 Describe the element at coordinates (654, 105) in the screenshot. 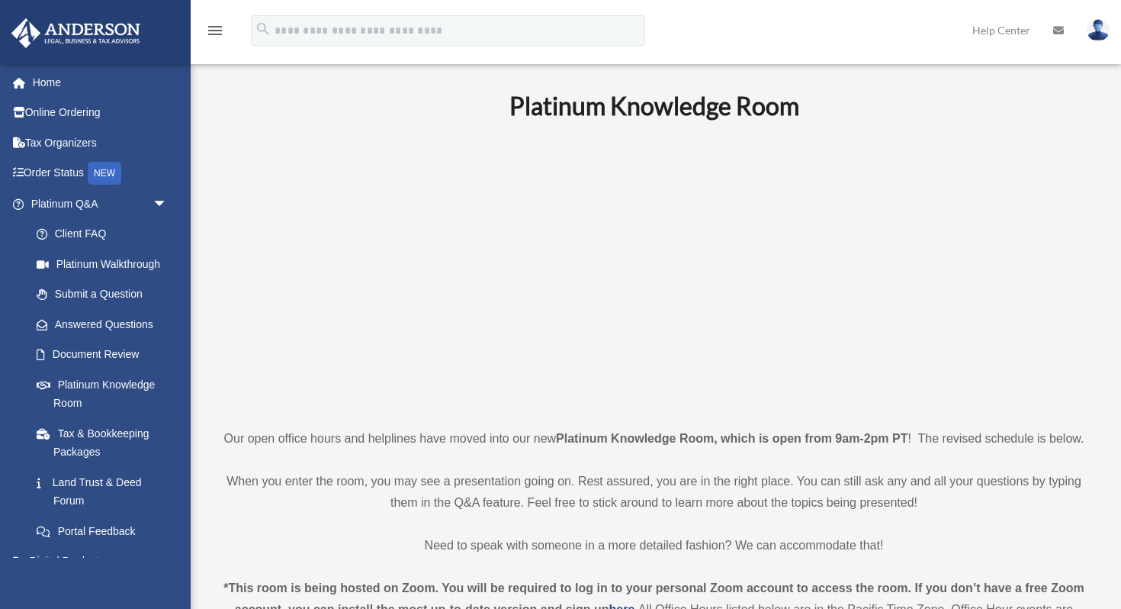

I see `b: Platinum Knowledge Room` at that location.